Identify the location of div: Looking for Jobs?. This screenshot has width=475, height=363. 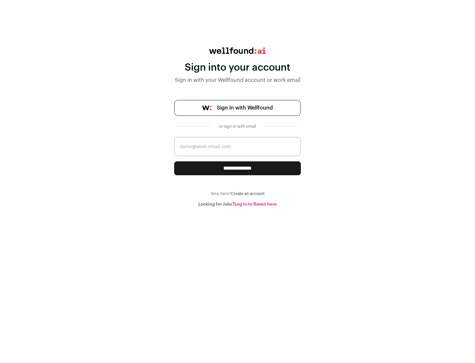
(237, 204).